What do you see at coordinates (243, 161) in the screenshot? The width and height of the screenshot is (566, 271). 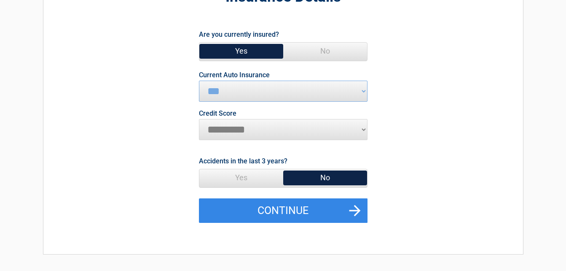 I see `label: Accidents in the last 3 years?` at bounding box center [243, 161].